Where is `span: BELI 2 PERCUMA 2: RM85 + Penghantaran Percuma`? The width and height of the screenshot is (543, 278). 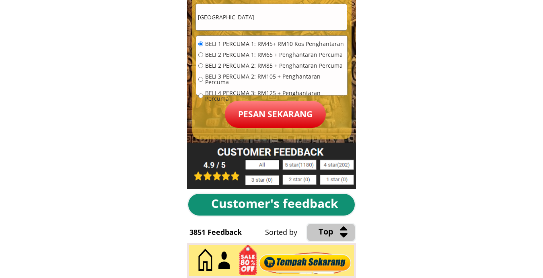
span: BELI 2 PERCUMA 2: RM85 + Penghantaran Percuma is located at coordinates (275, 66).